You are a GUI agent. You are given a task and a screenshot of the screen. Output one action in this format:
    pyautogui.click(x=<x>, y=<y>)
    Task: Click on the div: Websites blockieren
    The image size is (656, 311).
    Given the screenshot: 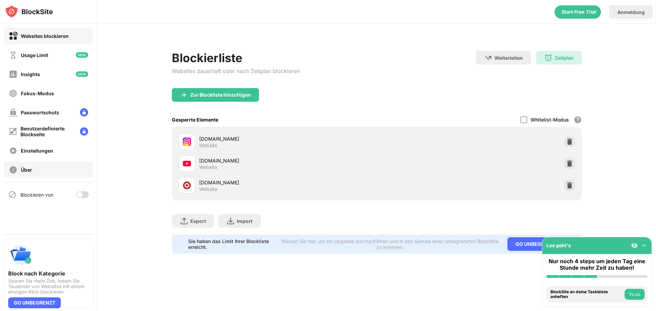 What is the action you would take?
    pyautogui.click(x=45, y=36)
    